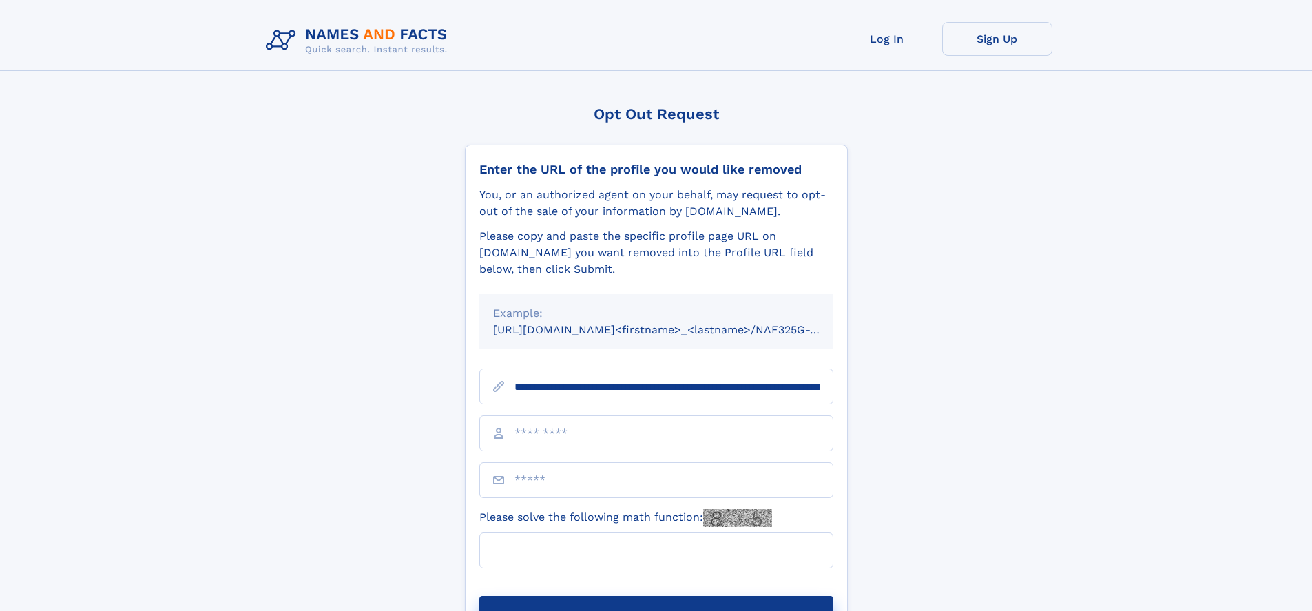 The height and width of the screenshot is (611, 1312). Describe the element at coordinates (656, 114) in the screenshot. I see `div: Opt Out Request` at that location.